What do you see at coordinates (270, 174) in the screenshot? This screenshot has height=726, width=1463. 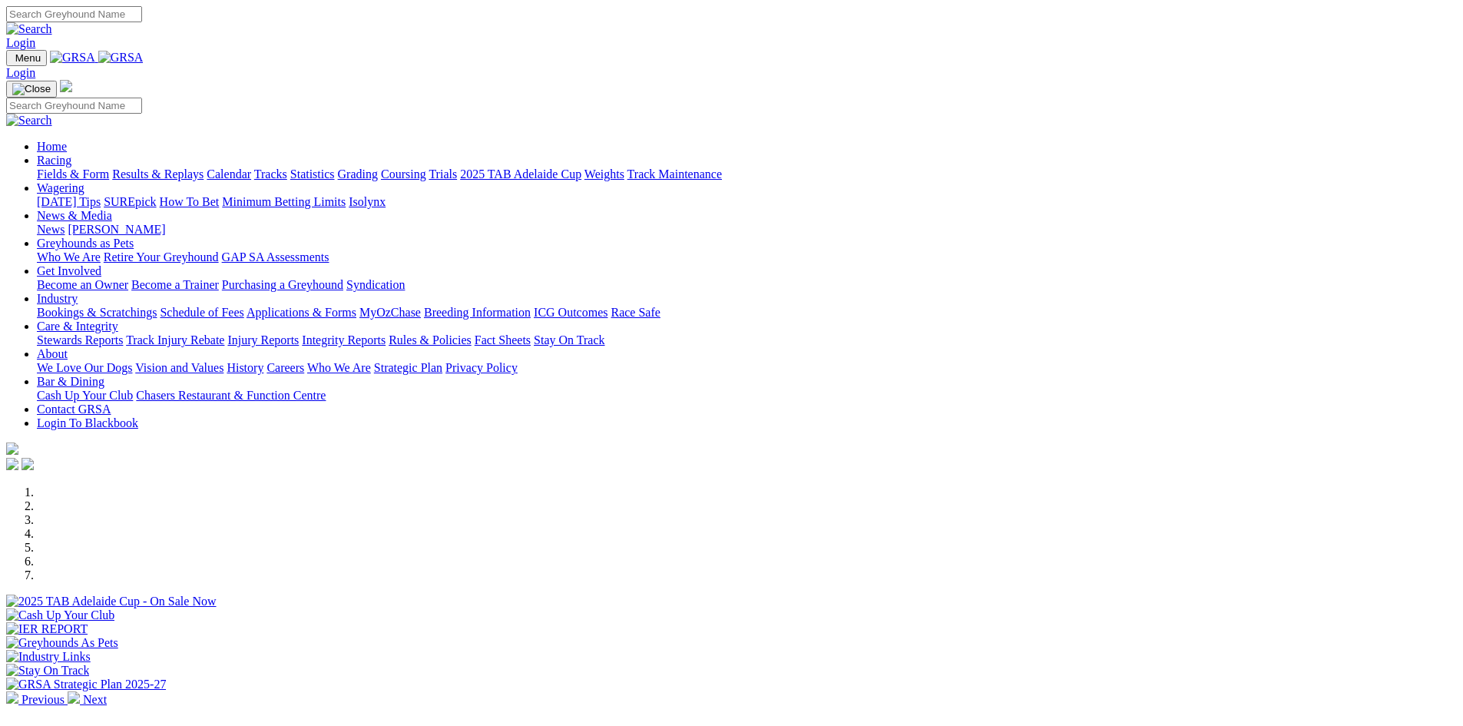 I see `a: Tracks` at bounding box center [270, 174].